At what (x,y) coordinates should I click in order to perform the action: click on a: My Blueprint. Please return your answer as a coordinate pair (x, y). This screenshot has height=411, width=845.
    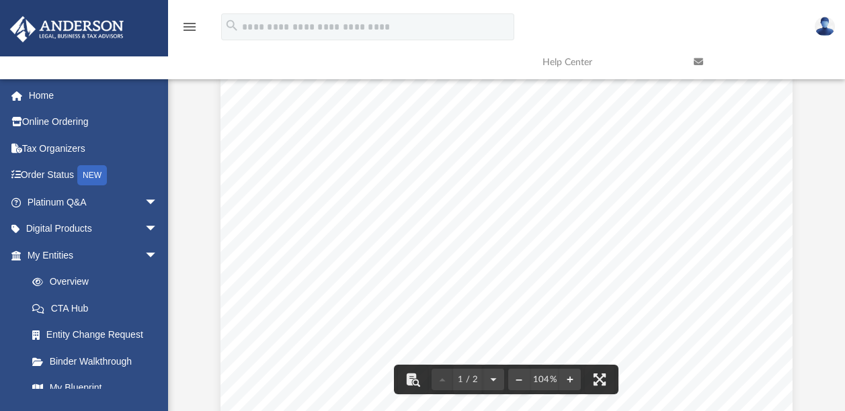
    Looking at the image, I should click on (95, 388).